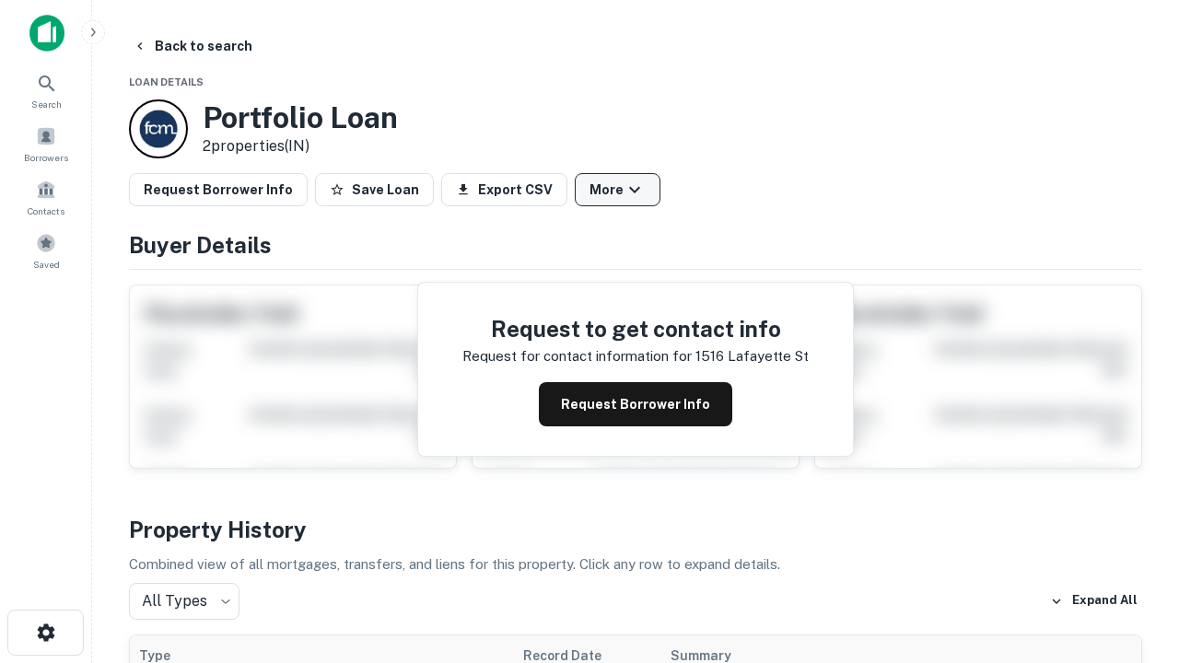 This screenshot has height=663, width=1179. Describe the element at coordinates (46, 144) in the screenshot. I see `div: Borrowers` at that location.